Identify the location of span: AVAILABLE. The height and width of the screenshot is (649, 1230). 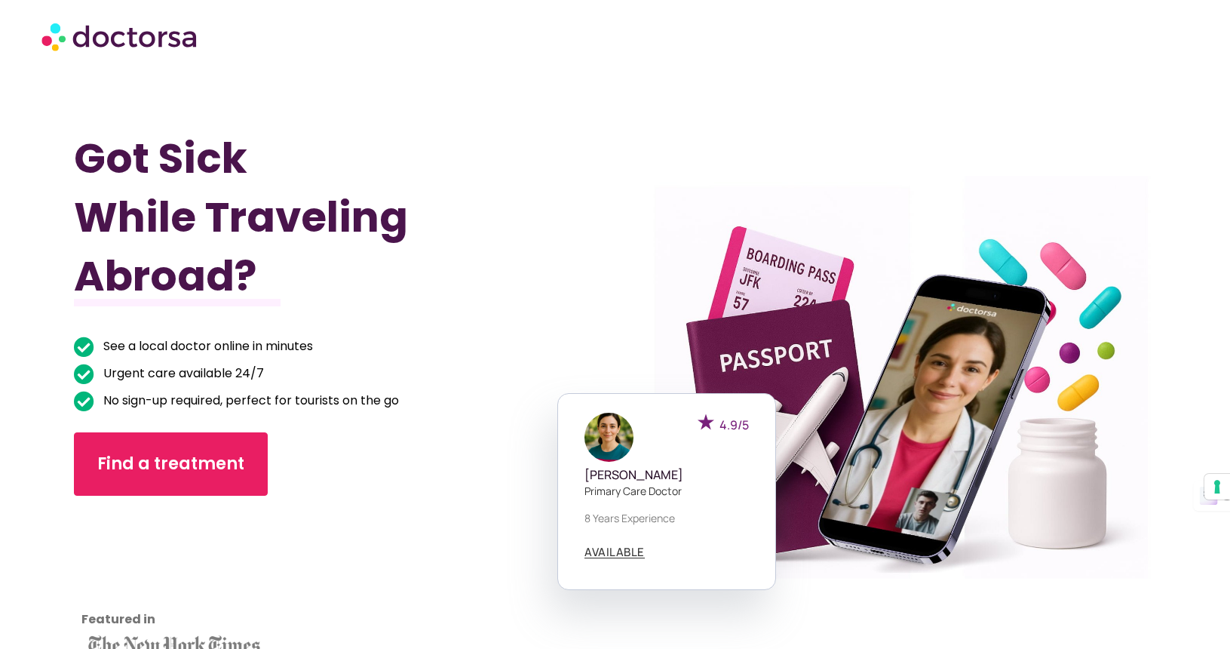
(615, 551).